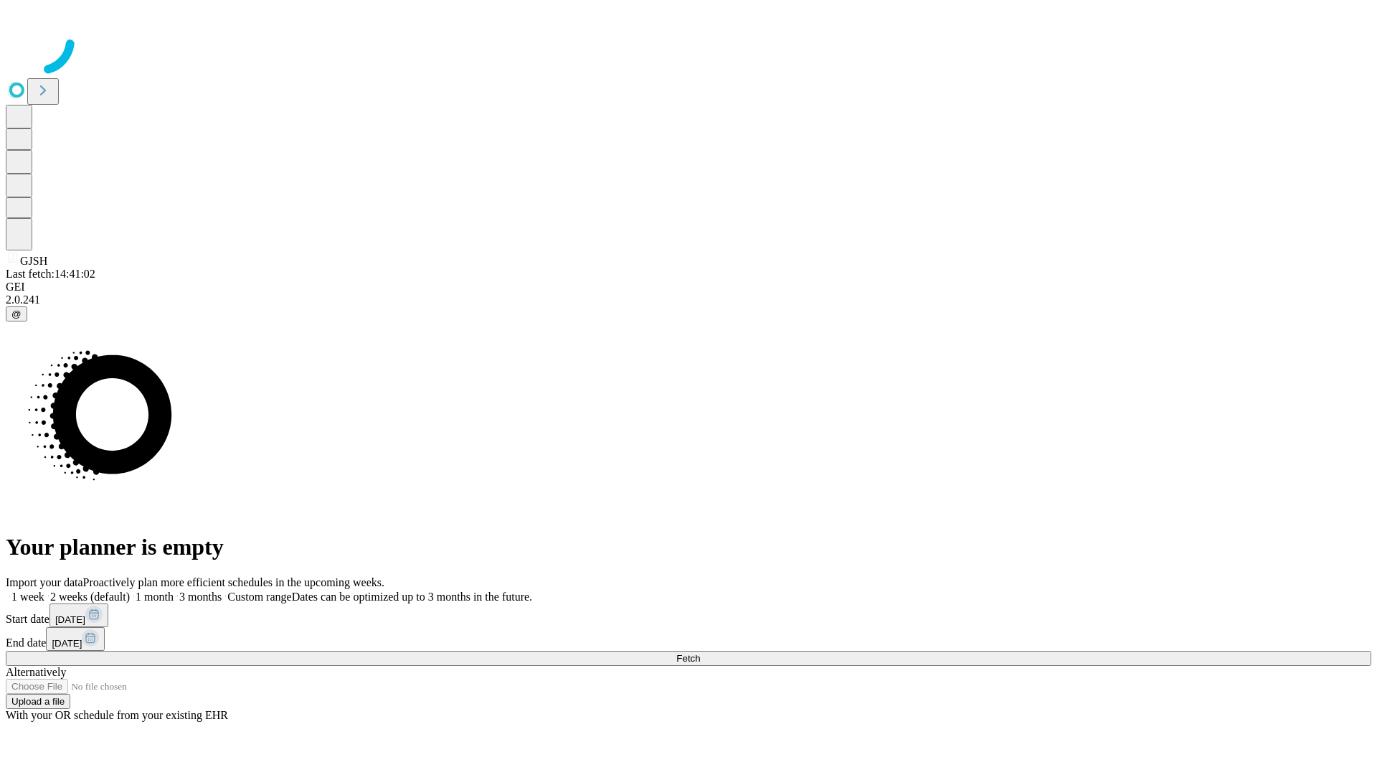  Describe the element at coordinates (44, 582) in the screenshot. I see `span: Import your data` at that location.